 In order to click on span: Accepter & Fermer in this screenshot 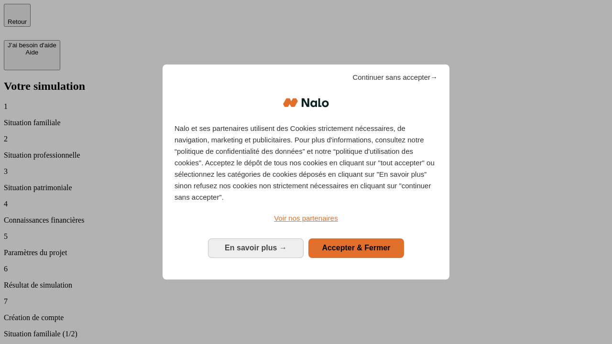, I will do `click(356, 248)`.